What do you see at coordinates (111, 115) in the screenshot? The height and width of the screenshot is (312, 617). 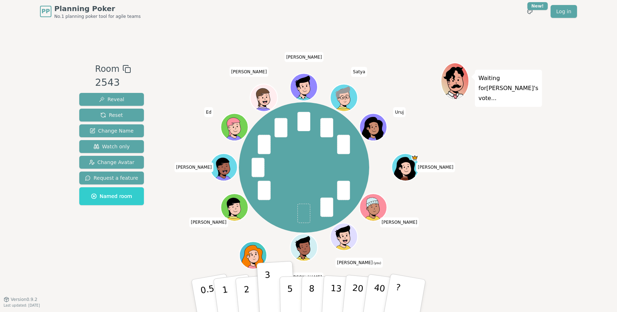 I see `button: Reset` at bounding box center [111, 115].